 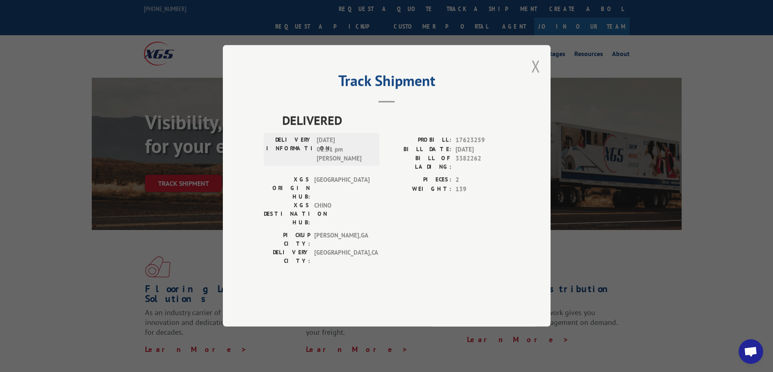 I want to click on span: DELIVERED, so click(x=396, y=120).